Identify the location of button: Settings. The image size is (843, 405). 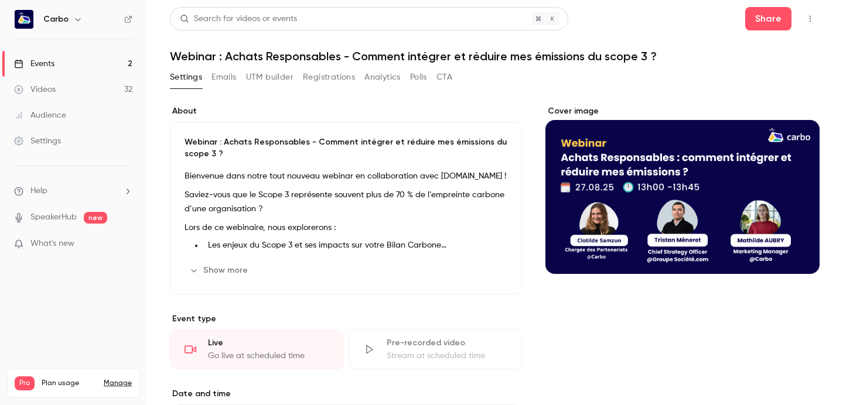
(186, 77).